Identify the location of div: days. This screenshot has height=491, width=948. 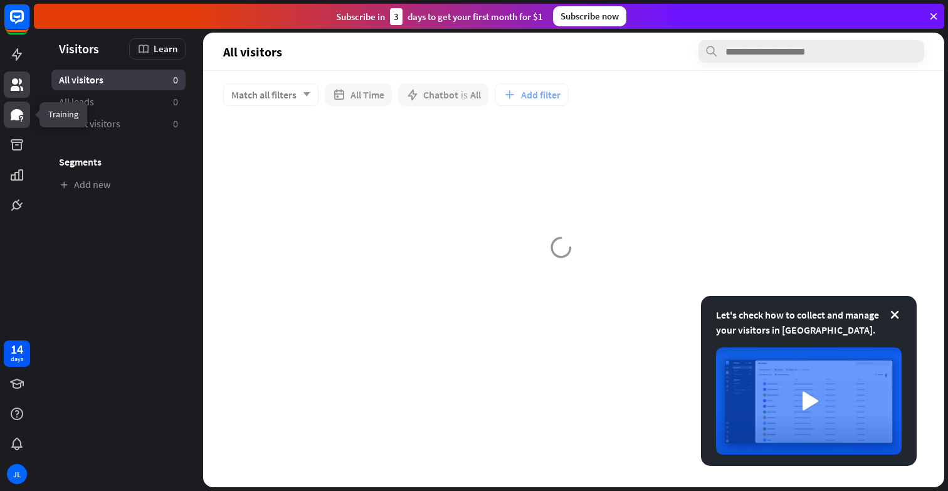
(17, 359).